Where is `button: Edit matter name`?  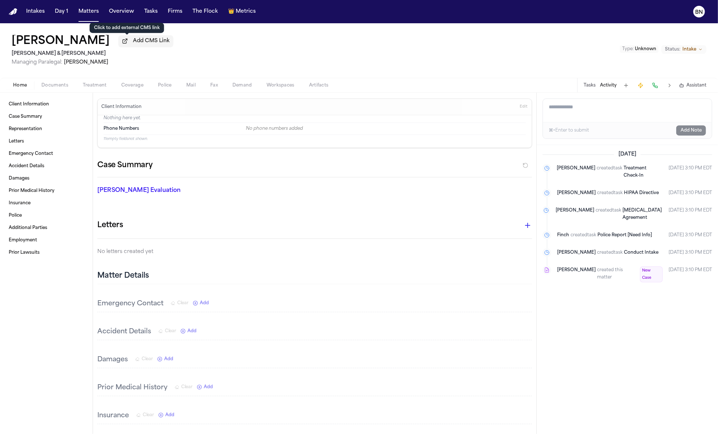 button: Edit matter name is located at coordinates (61, 41).